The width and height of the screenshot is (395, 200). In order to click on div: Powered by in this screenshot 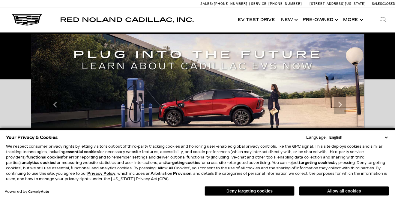, I will do `click(27, 191)`.